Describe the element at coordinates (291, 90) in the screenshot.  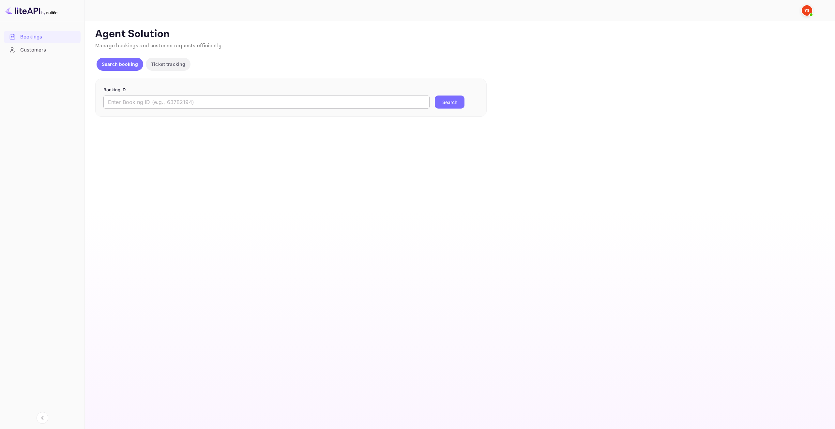
I see `p: Booking ID` at that location.